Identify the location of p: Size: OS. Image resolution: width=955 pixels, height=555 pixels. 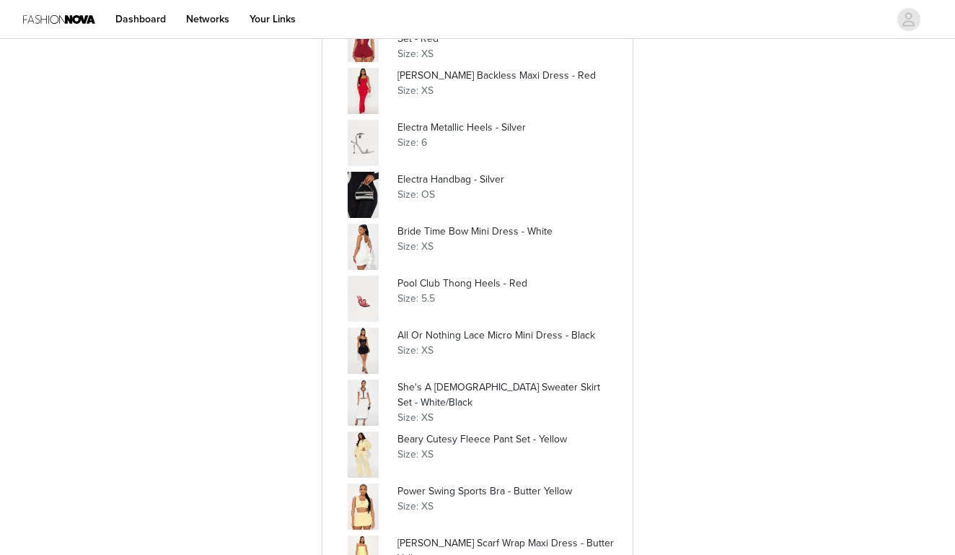
(507, 194).